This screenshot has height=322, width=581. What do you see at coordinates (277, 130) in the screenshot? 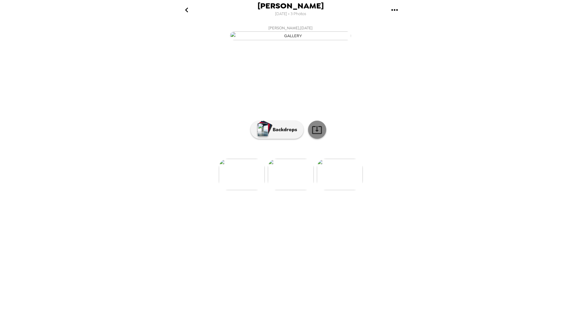
I see `button: Backdrops` at bounding box center [277, 130].